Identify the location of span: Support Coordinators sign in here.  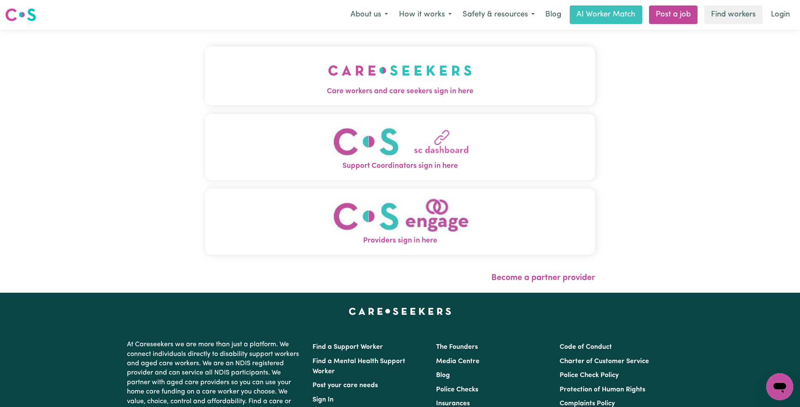
(400, 166).